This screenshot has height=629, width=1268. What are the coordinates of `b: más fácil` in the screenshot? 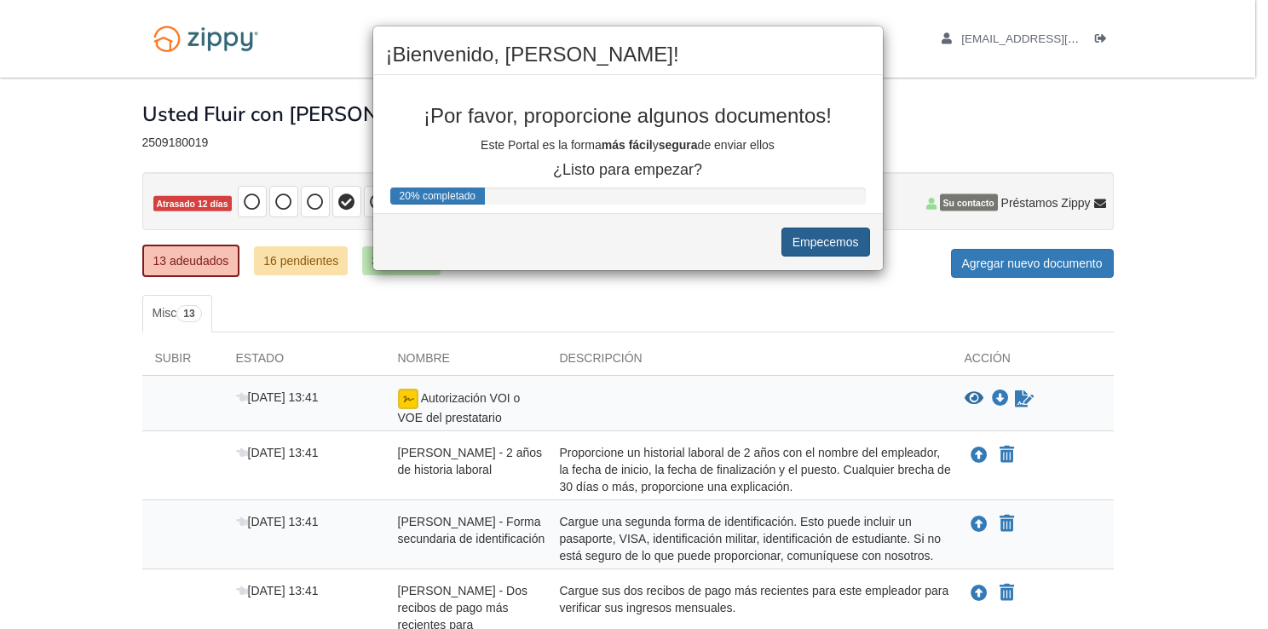 It's located at (627, 145).